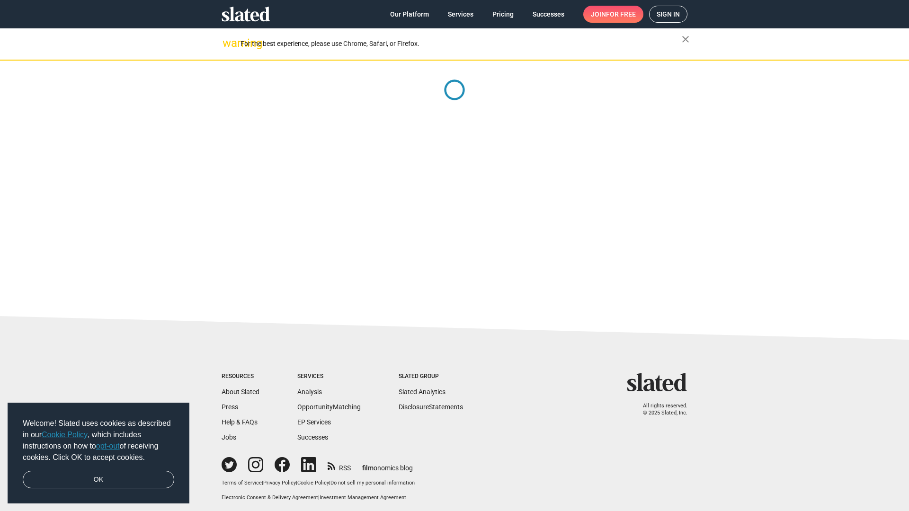 The width and height of the screenshot is (909, 511). What do you see at coordinates (613, 14) in the screenshot?
I see `a: Joinfor free` at bounding box center [613, 14].